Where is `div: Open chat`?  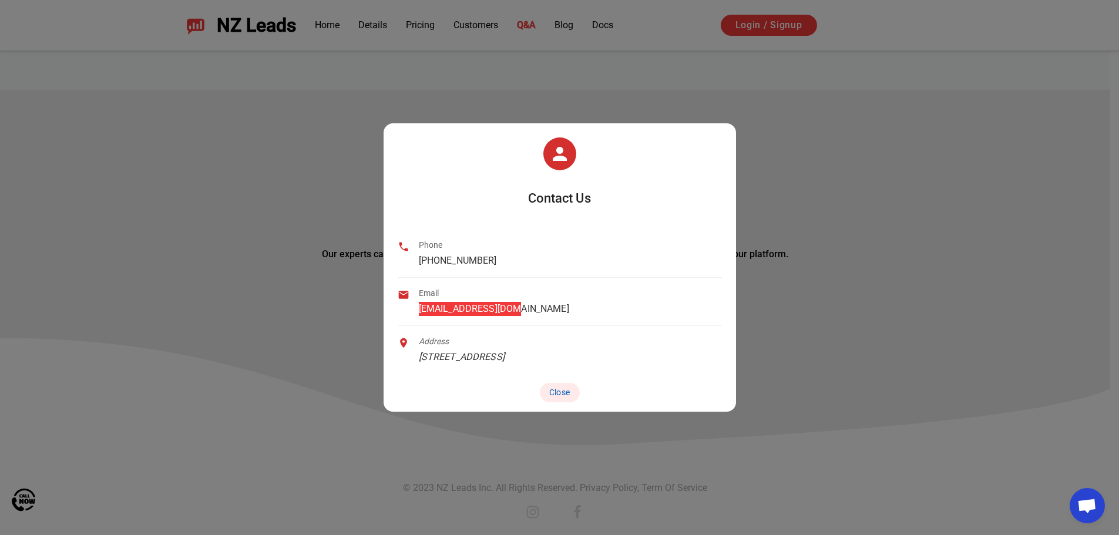
div: Open chat is located at coordinates (1087, 506).